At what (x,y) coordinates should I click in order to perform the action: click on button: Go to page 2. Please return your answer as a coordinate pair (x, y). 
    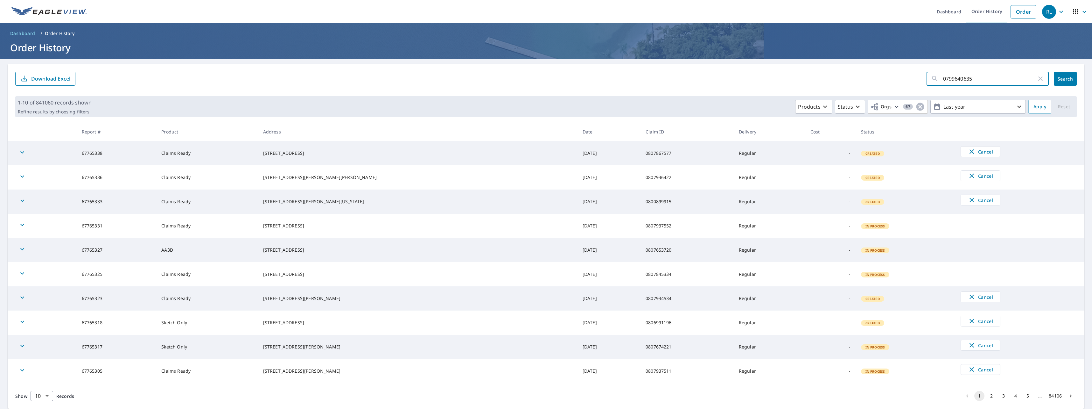
    Looking at the image, I should click on (991, 396).